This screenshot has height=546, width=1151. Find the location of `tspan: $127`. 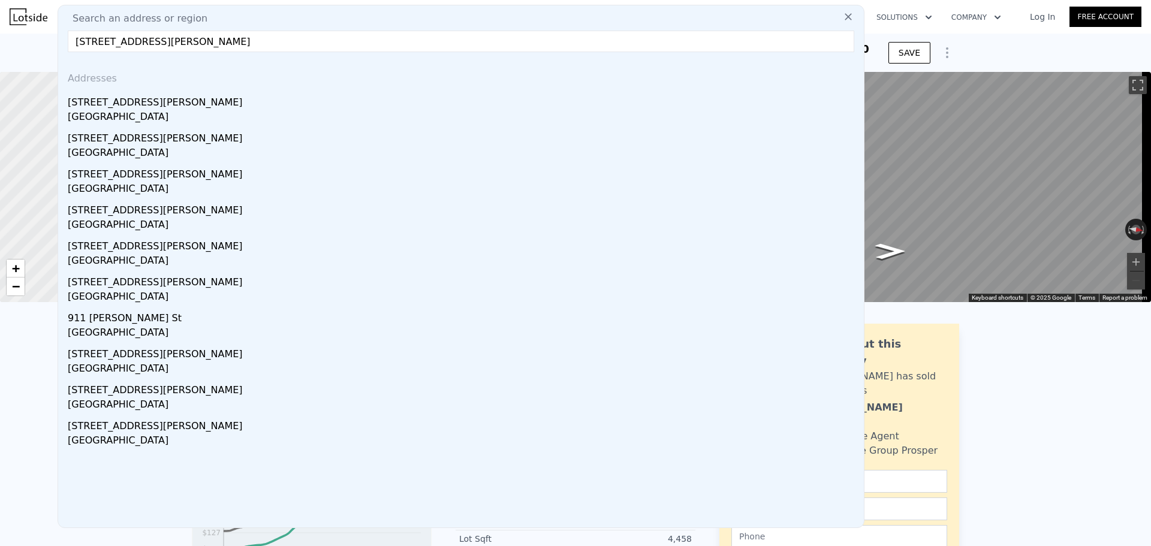

tspan: $127 is located at coordinates (211, 533).